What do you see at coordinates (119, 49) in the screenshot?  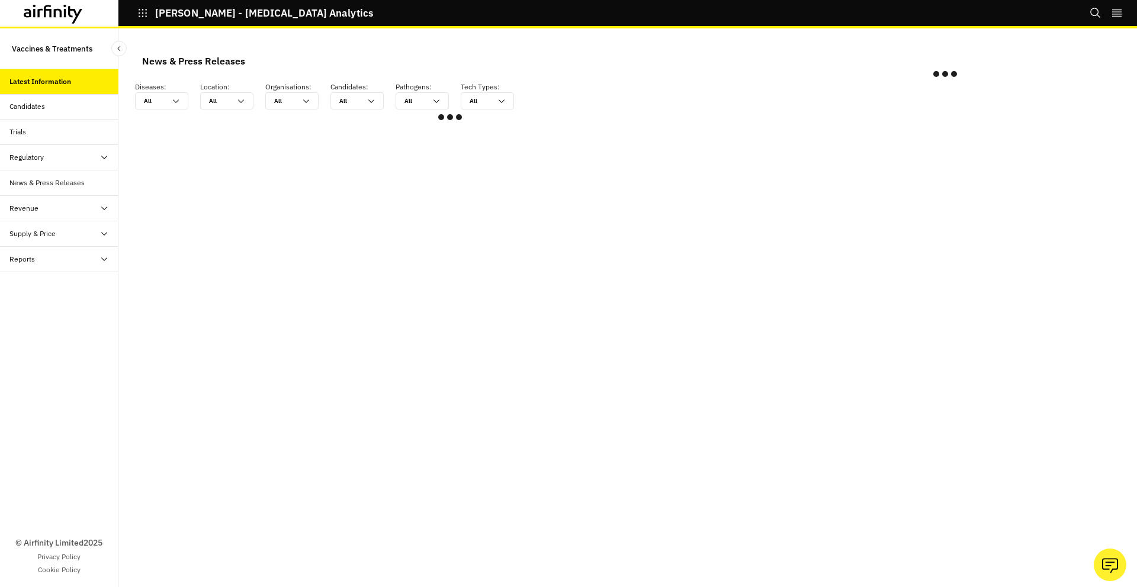 I see `button: Close Sidebar` at bounding box center [119, 49].